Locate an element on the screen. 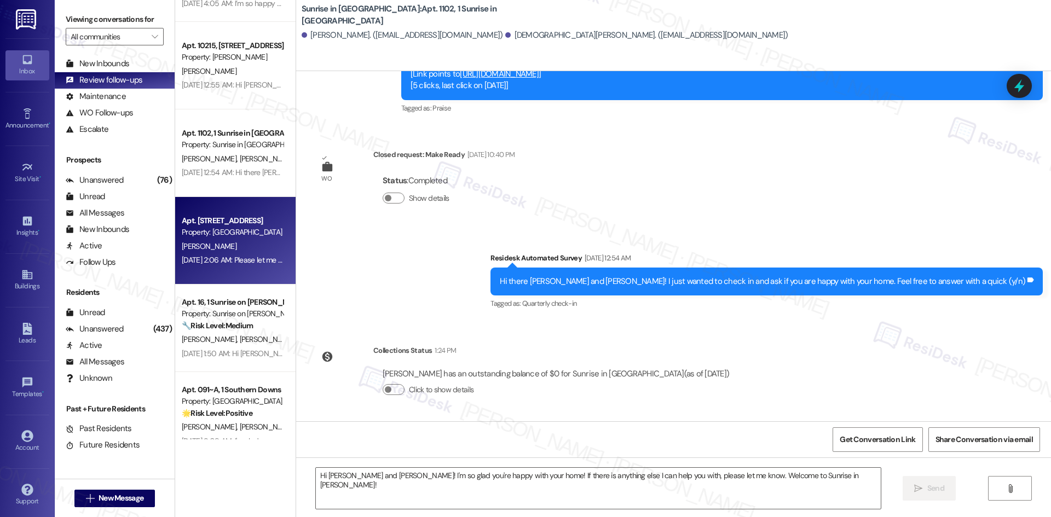 Image resolution: width=1051 pixels, height=517 pixels. img: ResiDesk Logo is located at coordinates (27, 19).